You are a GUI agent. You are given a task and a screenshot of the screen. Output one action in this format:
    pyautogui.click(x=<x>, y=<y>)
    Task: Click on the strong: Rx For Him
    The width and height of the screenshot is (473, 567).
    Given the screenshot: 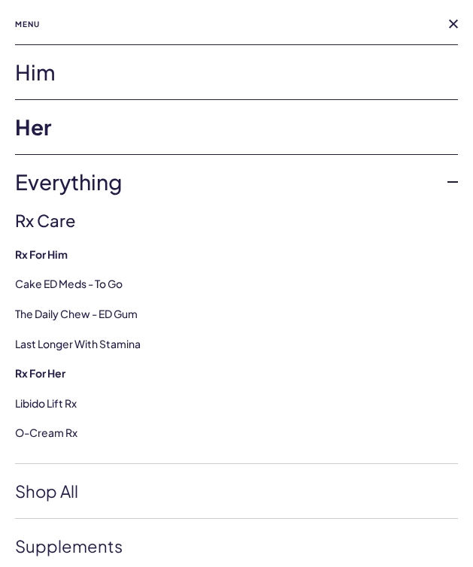 What is the action you would take?
    pyautogui.click(x=236, y=255)
    